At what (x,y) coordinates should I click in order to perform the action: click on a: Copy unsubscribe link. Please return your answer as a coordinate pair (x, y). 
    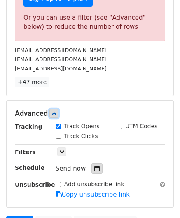
    Looking at the image, I should click on (93, 195).